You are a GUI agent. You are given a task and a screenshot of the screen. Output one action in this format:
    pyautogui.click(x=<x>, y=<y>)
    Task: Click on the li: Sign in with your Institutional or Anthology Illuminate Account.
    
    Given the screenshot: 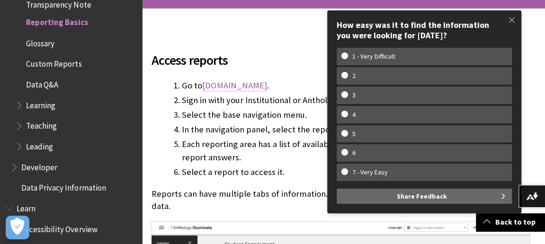 What is the action you would take?
    pyautogui.click(x=358, y=100)
    